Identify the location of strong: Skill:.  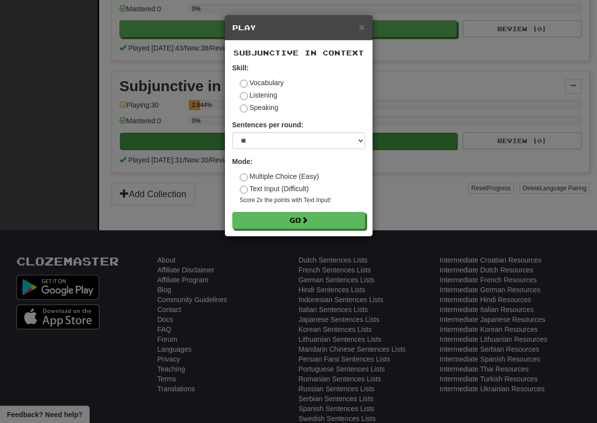
(240, 68).